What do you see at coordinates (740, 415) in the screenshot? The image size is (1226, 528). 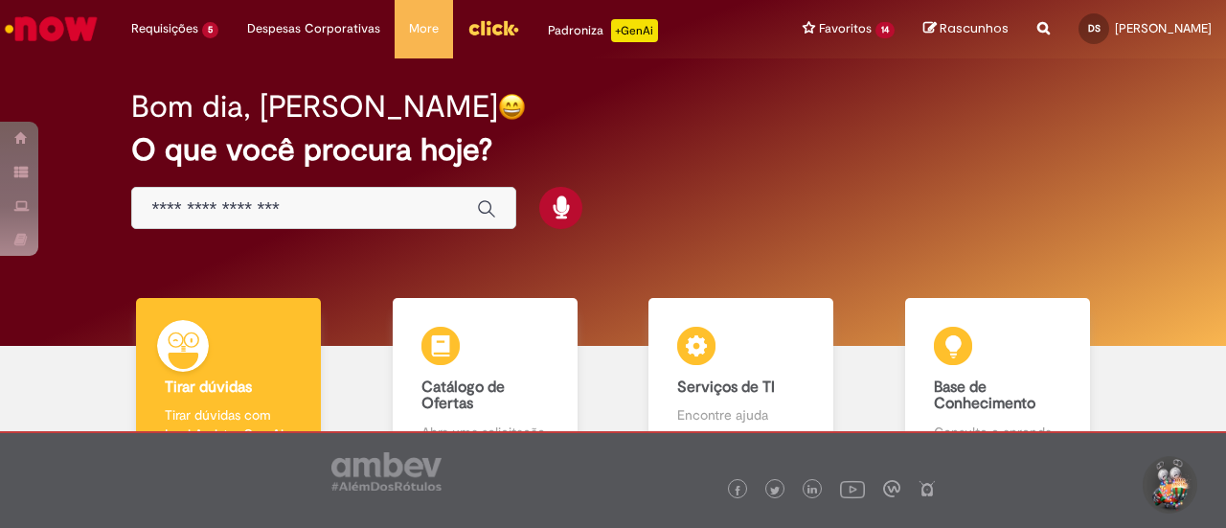 I see `p: Encontre ajuda` at bounding box center [740, 415].